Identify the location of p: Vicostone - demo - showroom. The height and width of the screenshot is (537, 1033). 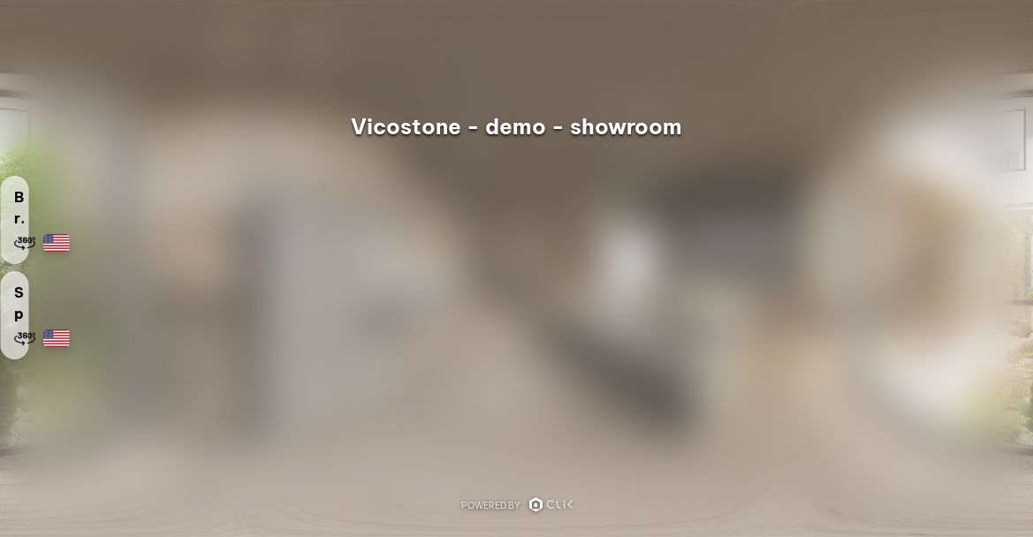
(516, 126).